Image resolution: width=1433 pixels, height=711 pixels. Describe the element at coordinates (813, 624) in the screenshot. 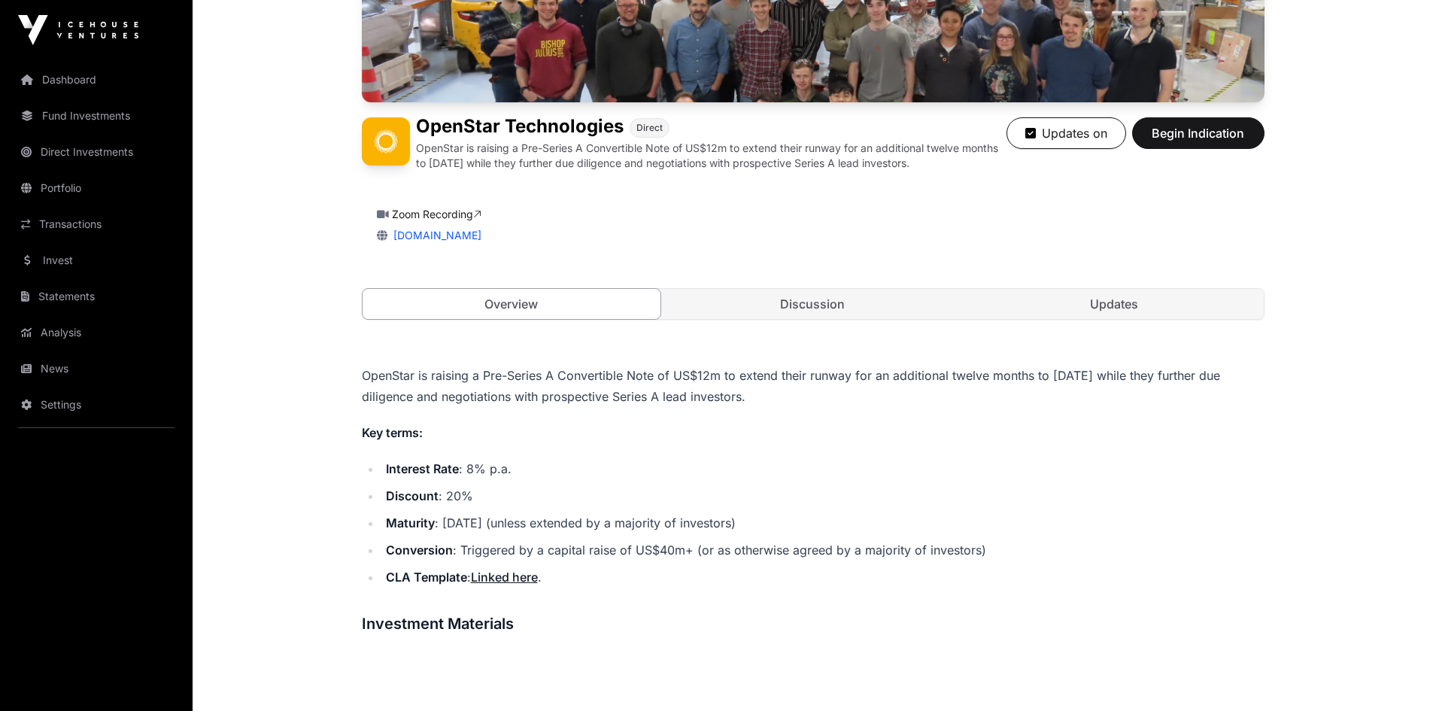

I see `h3: Investment Materials` at that location.